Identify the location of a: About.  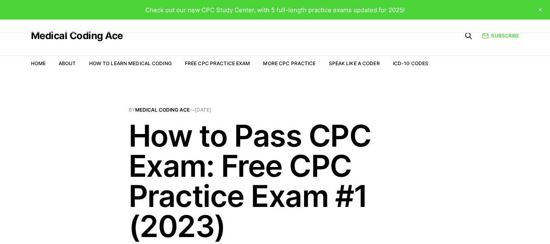
(67, 63).